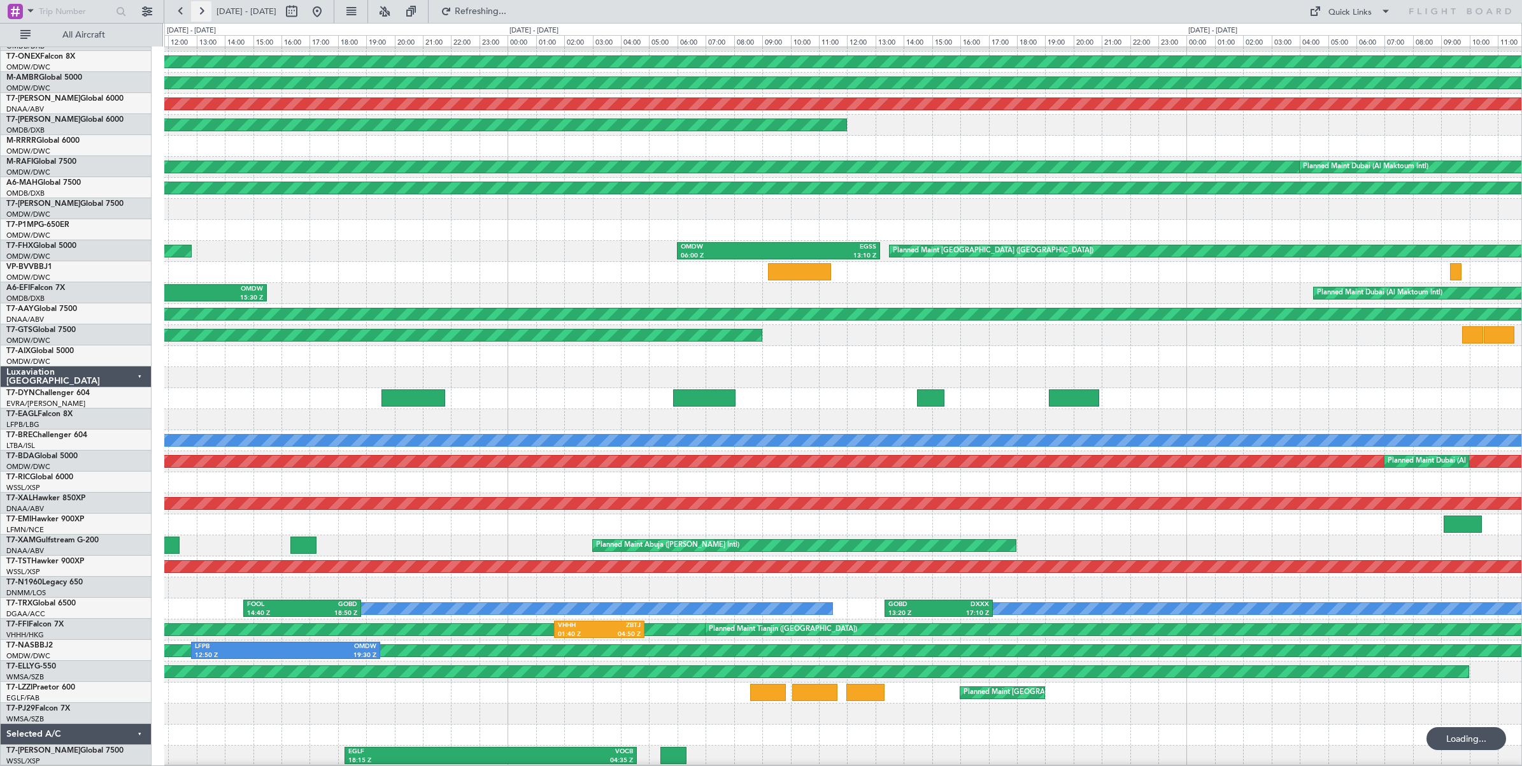  Describe the element at coordinates (607, 41) in the screenshot. I see `div: 03:00` at that location.